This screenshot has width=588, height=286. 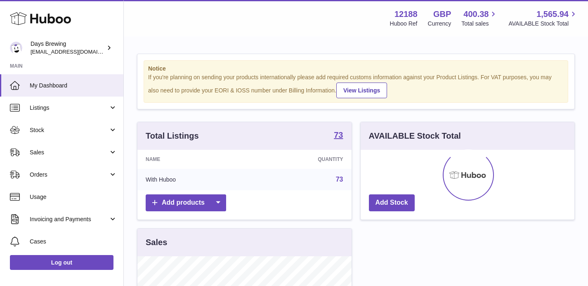 I want to click on td: With Huboo, so click(x=194, y=180).